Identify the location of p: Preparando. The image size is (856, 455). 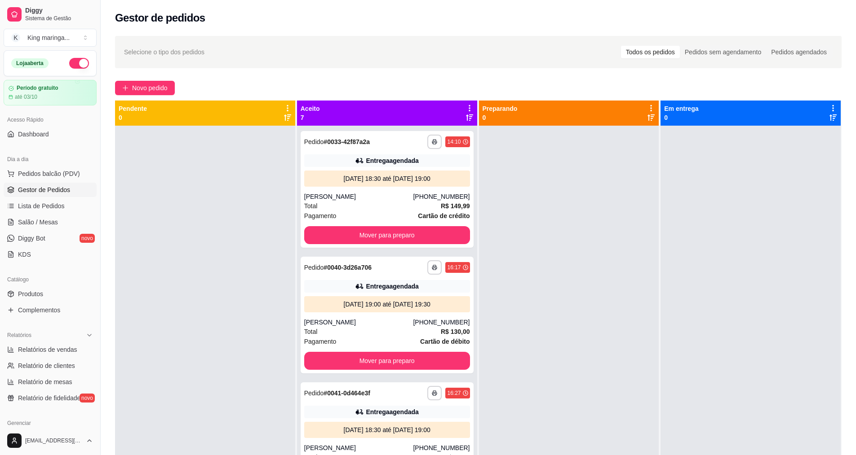
(500, 109).